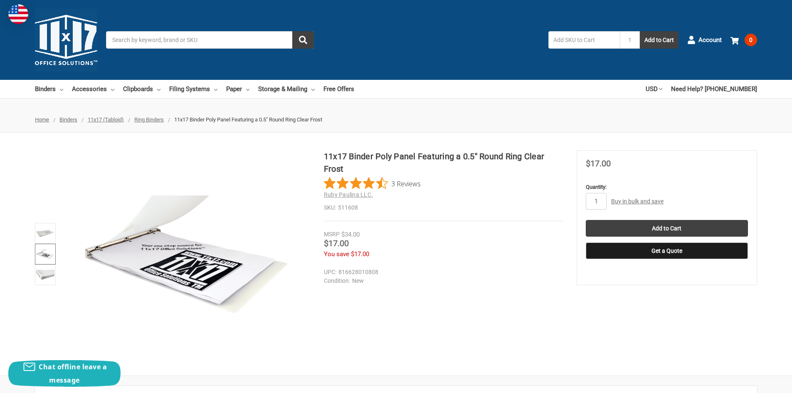  What do you see at coordinates (337, 281) in the screenshot?
I see `dt: Condition:` at bounding box center [337, 281].